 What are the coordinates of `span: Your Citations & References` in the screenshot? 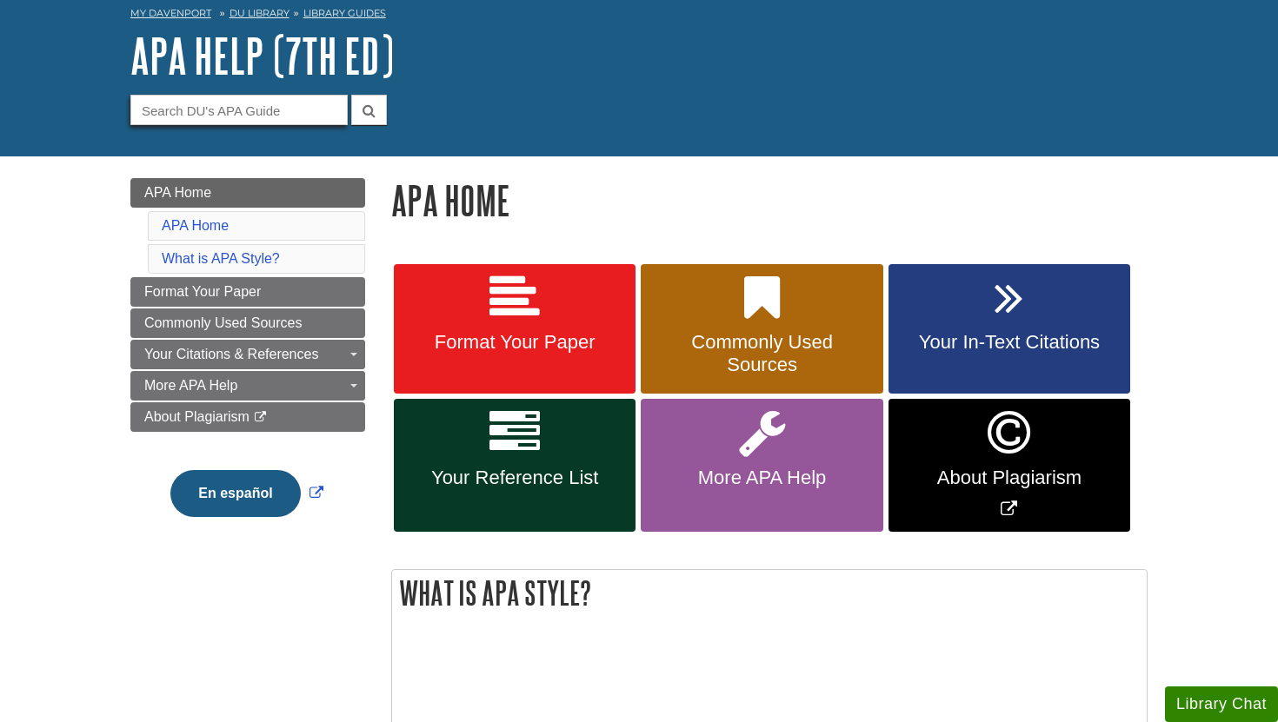 It's located at (231, 354).